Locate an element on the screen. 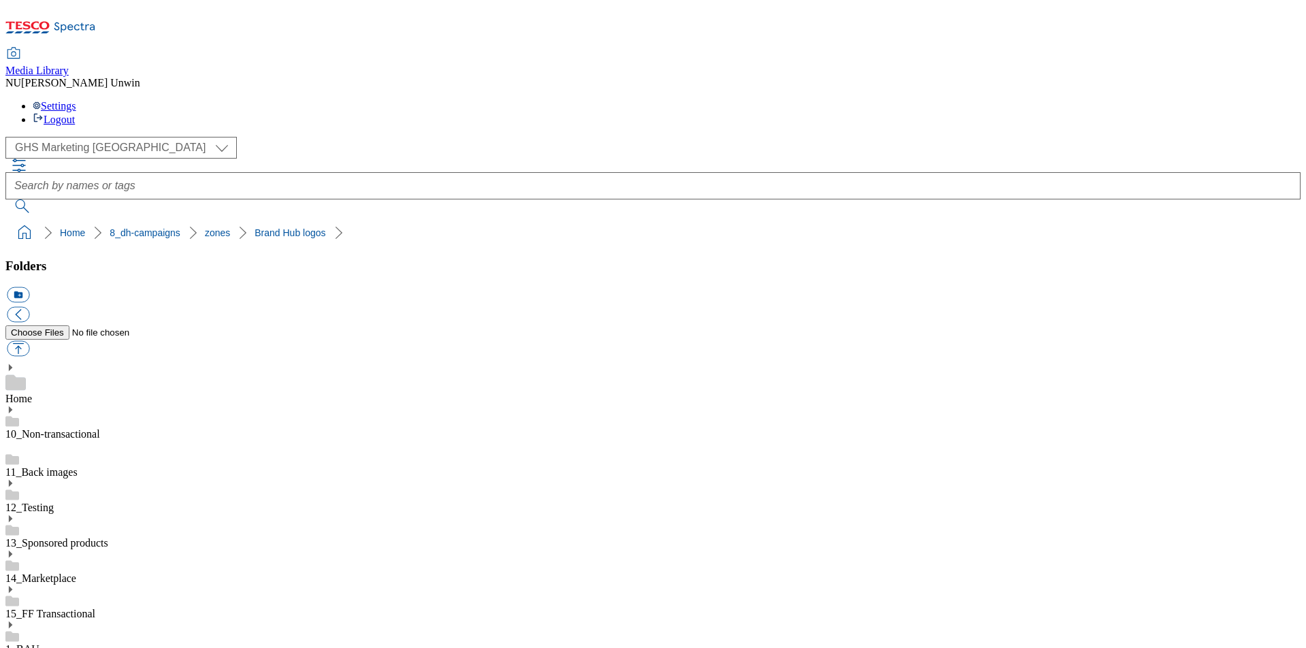  a: 8_dh-campaigns is located at coordinates (145, 233).